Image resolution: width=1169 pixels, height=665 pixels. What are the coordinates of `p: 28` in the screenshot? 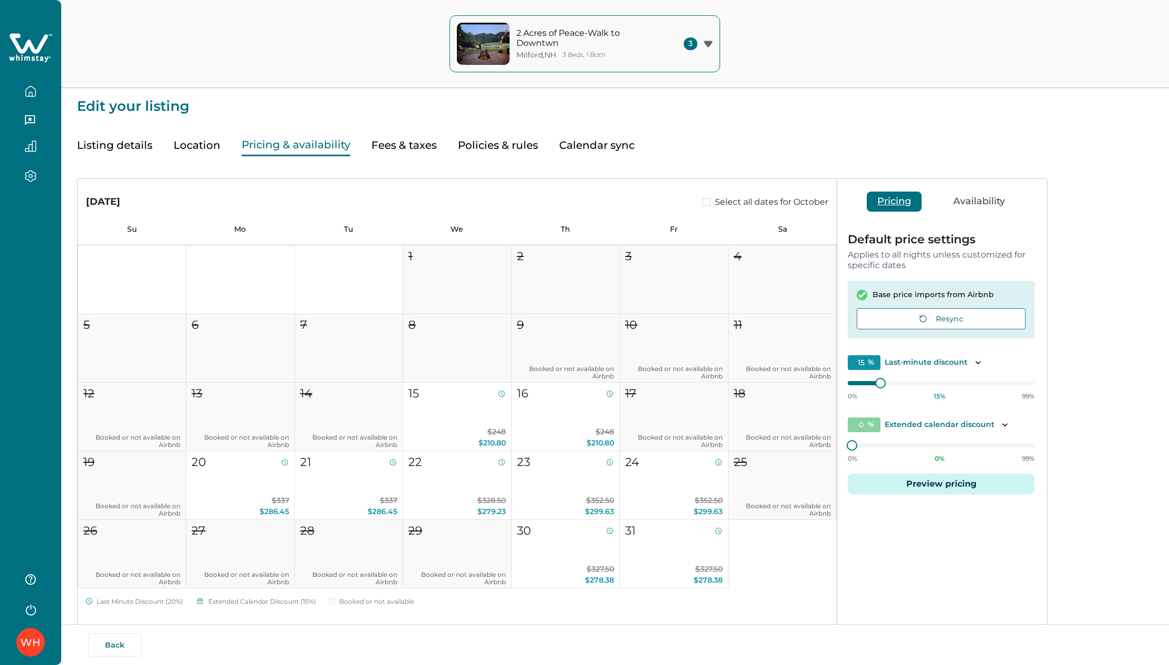 It's located at (307, 530).